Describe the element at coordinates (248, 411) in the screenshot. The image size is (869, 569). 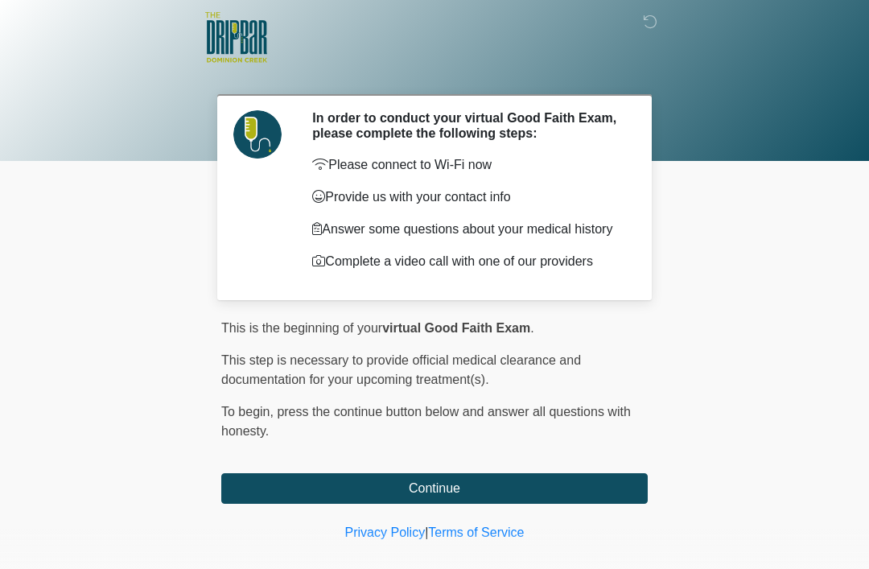
I see `span: To begin,` at that location.